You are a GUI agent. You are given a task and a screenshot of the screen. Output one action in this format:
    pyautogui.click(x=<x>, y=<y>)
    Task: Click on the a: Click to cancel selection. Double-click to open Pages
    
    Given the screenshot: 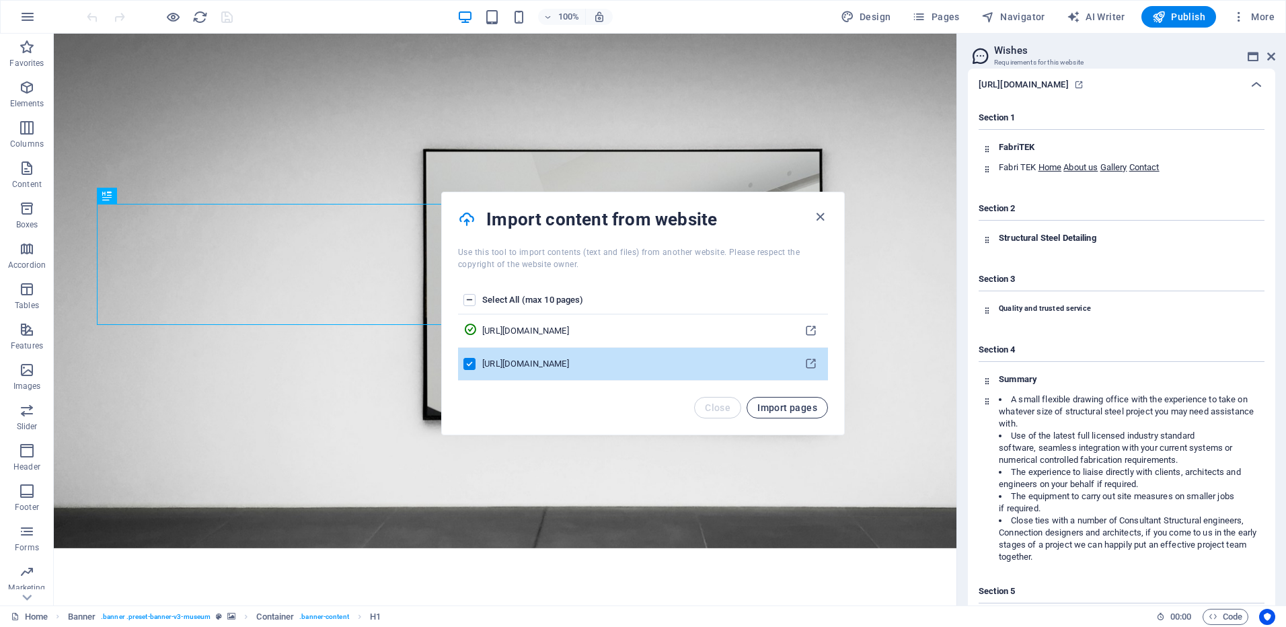 What is the action you would take?
    pyautogui.click(x=29, y=617)
    